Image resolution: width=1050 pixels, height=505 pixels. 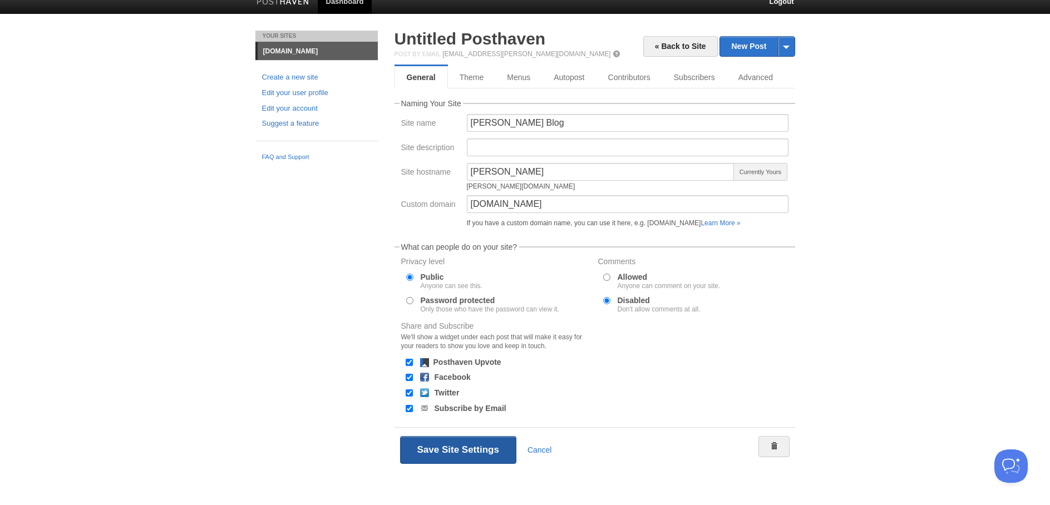 I want to click on a: New Post, so click(x=757, y=46).